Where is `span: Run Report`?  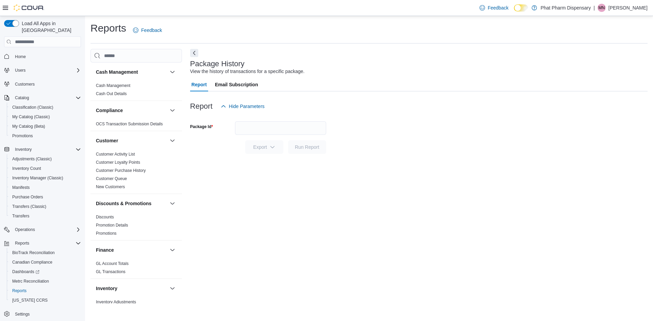
span: Run Report is located at coordinates (307, 147).